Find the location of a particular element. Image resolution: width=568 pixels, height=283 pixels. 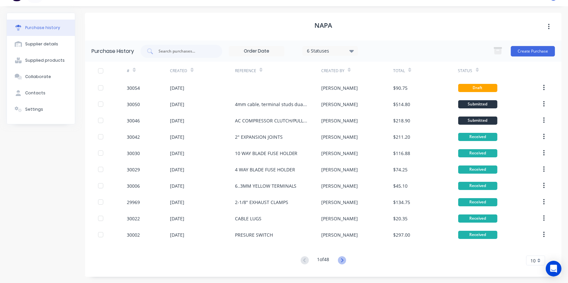

div: 30029 is located at coordinates (133, 169).